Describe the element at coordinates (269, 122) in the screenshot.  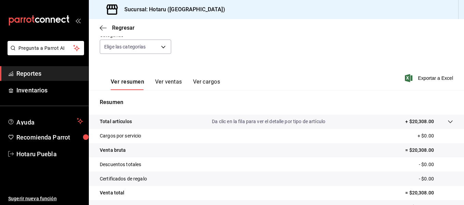
I see `p: Da clic en la fila para ver el detalle por tipo de artículo` at that location.